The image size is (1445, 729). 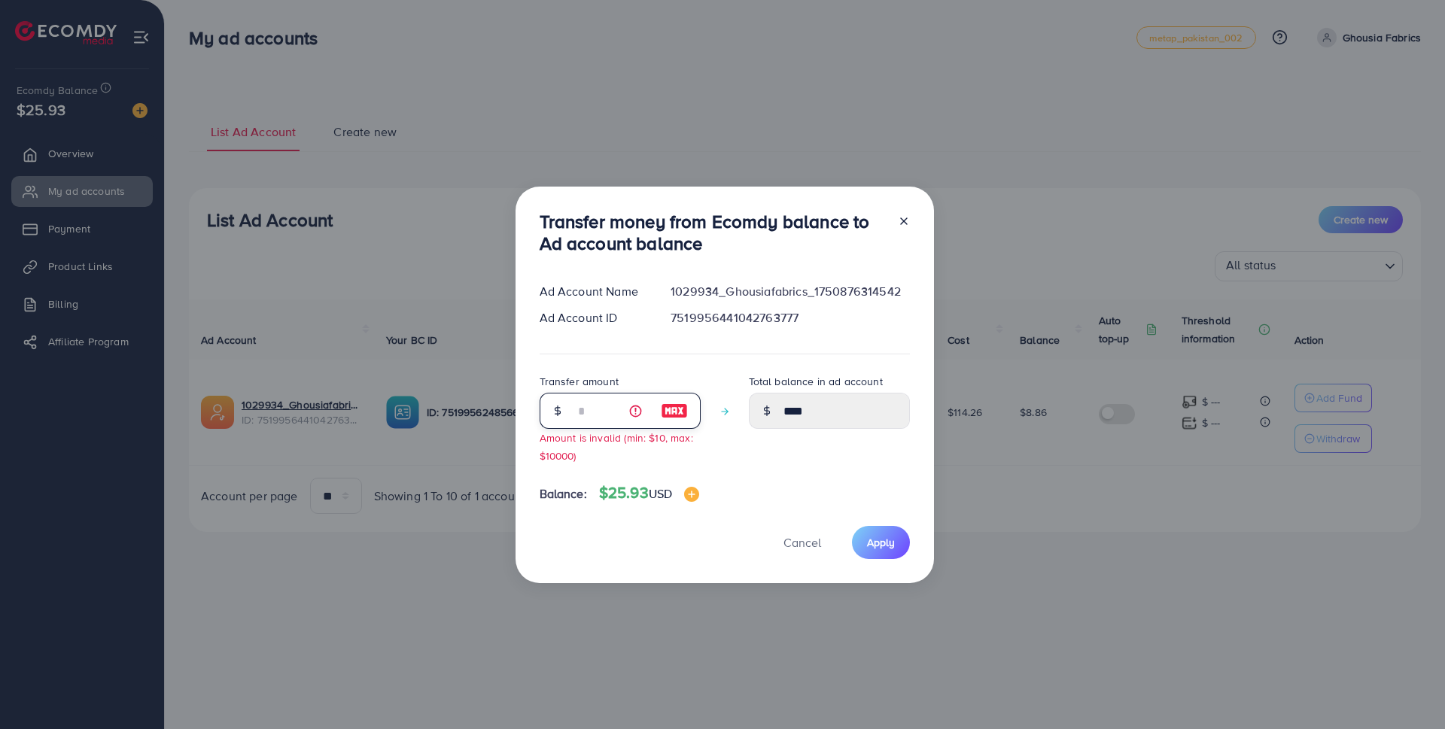 I want to click on label: Total balance in ad account, so click(x=816, y=382).